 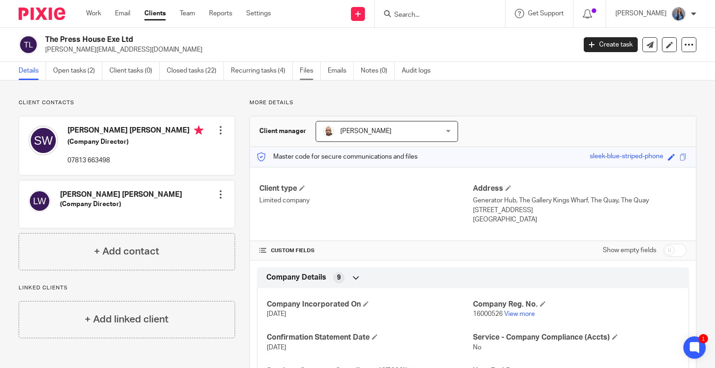 What do you see at coordinates (127, 288) in the screenshot?
I see `p: Linked clients` at bounding box center [127, 288].